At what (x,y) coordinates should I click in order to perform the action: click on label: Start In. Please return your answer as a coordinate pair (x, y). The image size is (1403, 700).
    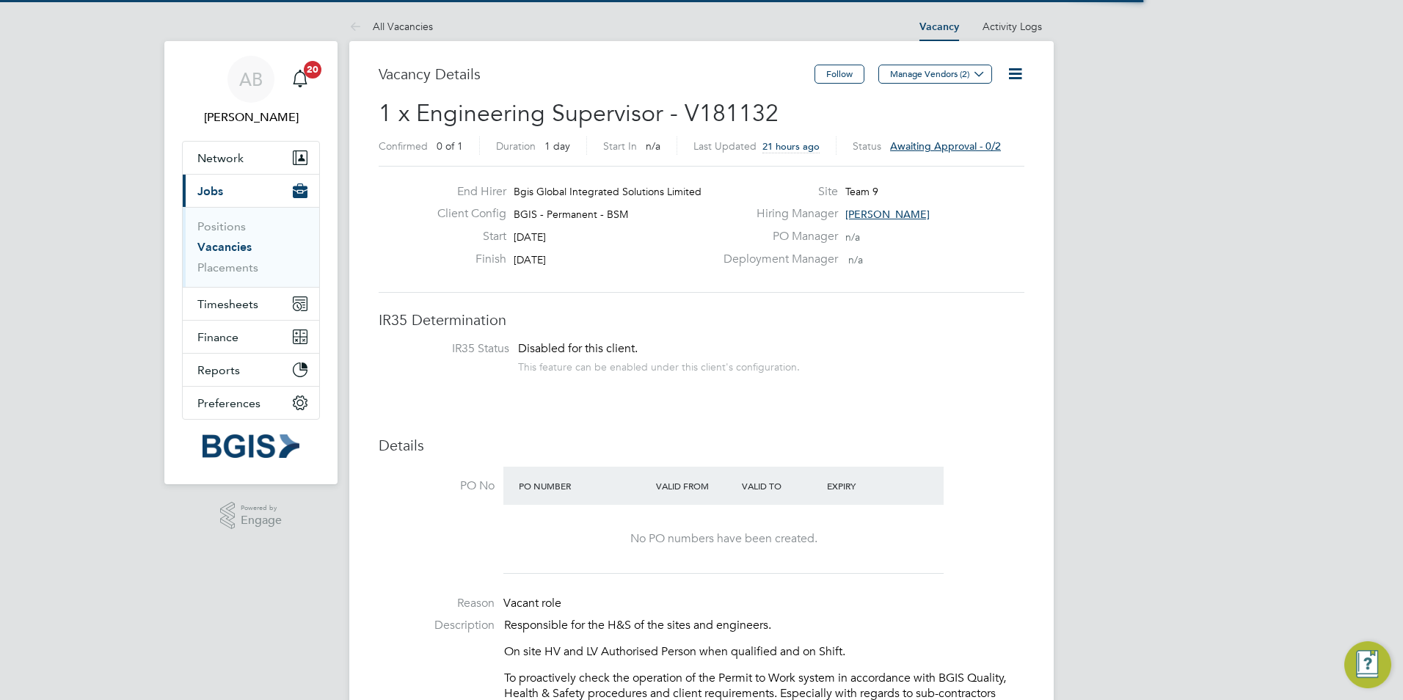
    Looking at the image, I should click on (620, 146).